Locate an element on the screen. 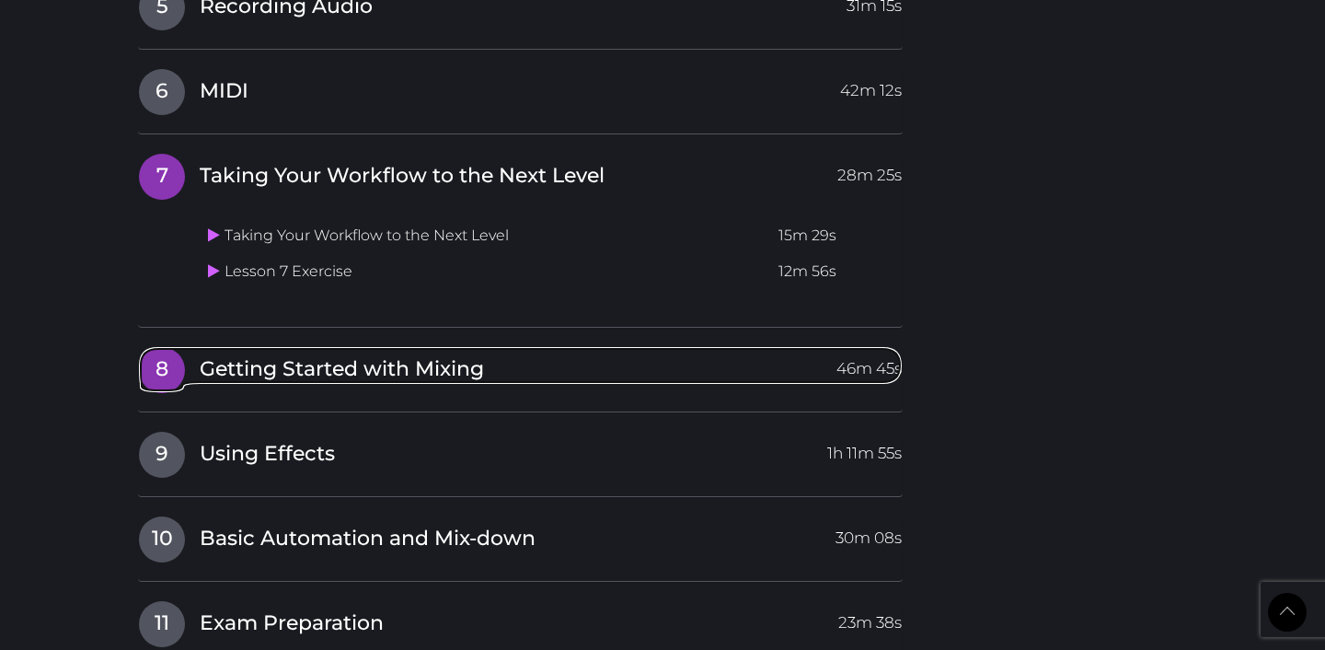 This screenshot has height=650, width=1325. span: Taking Your Workflow to the Next Level is located at coordinates (402, 176).